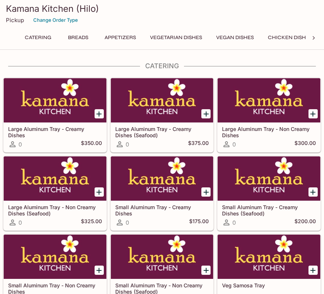 The width and height of the screenshot is (324, 294). What do you see at coordinates (162, 100) in the screenshot?
I see `div: Large Aluminum Tray - Creamy Dishes (Seafood)` at bounding box center [162, 100].